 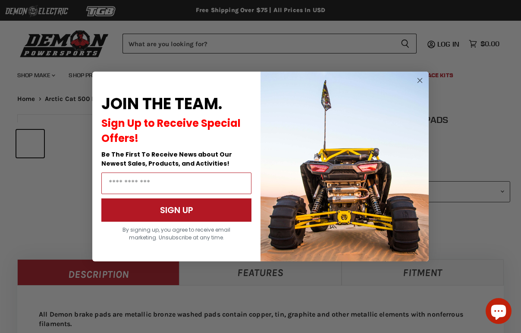 I want to click on span: By signing up, you agree to receive email marketing. Unsubscribe at any time., so click(x=176, y=233).